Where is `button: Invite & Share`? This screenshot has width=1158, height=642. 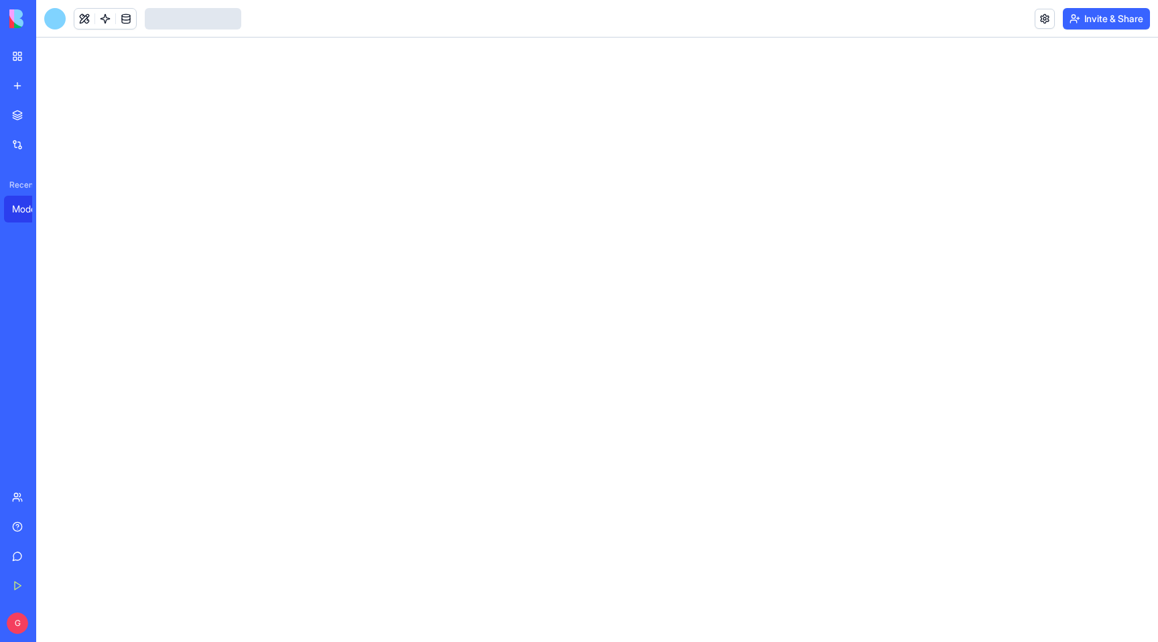
button: Invite & Share is located at coordinates (1106, 19).